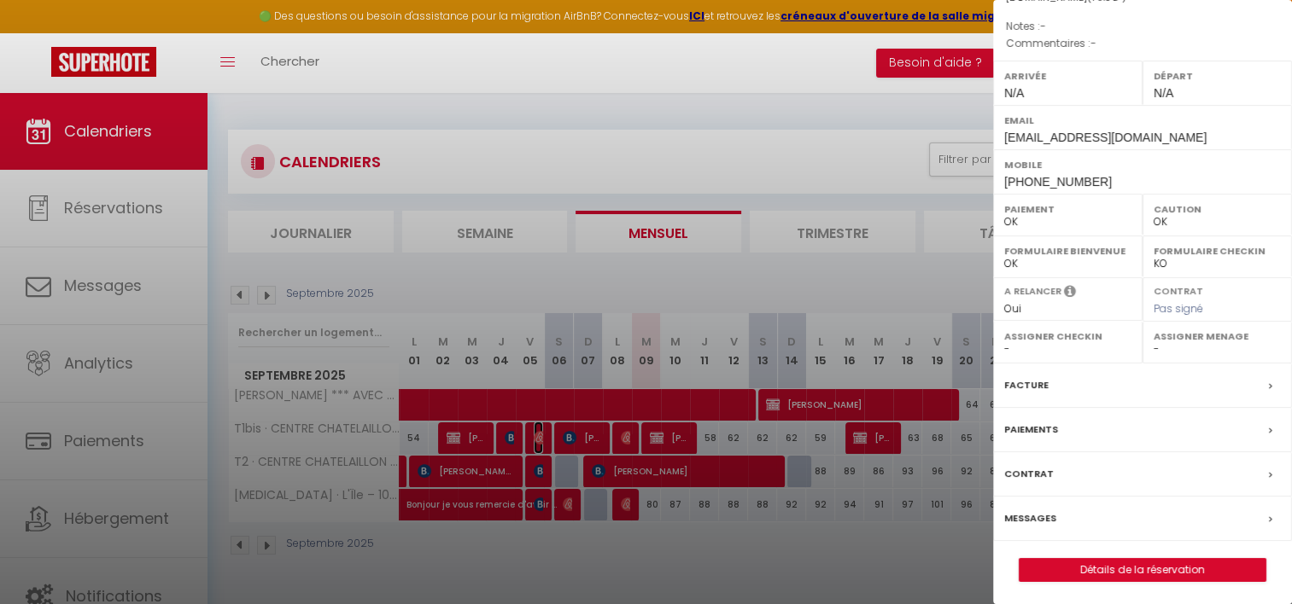 This screenshot has width=1292, height=604. I want to click on label: Formulaire Checkin, so click(1217, 251).